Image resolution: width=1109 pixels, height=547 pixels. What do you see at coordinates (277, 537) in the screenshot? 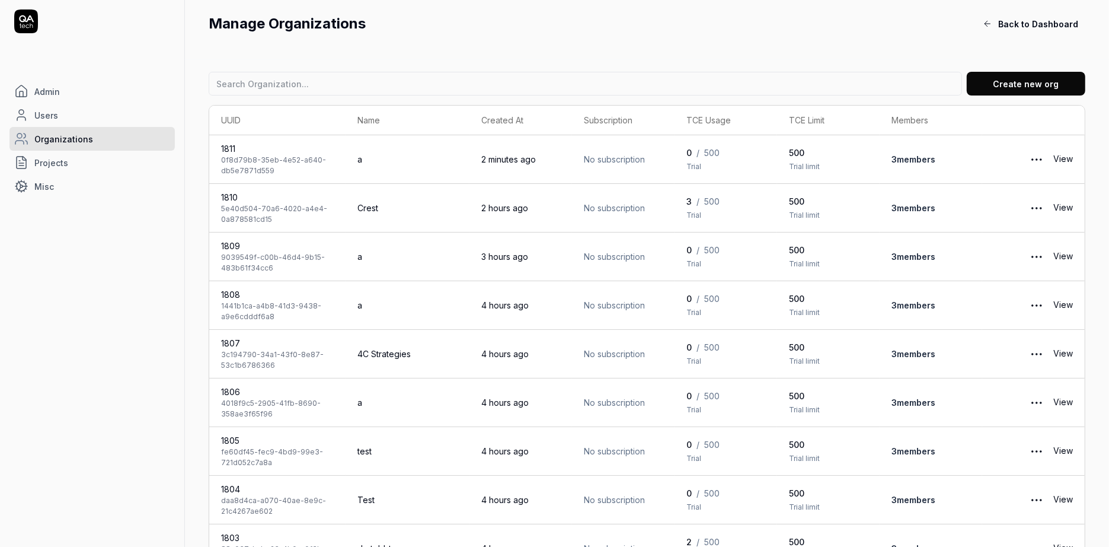
I see `div: 1803` at bounding box center [277, 537].